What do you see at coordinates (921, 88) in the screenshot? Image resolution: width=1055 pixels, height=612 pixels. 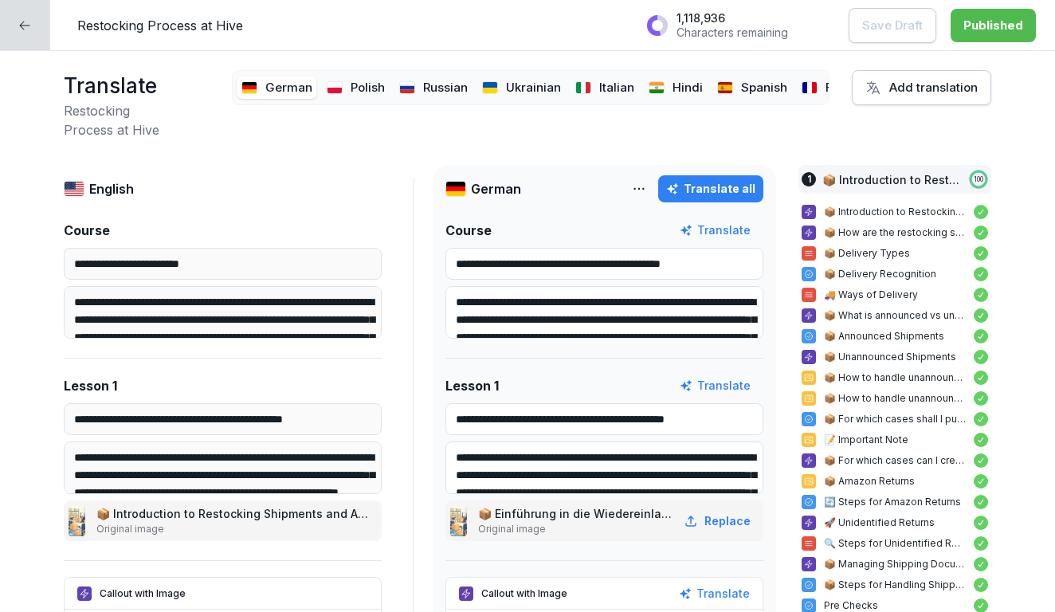 I see `div: Add translation` at bounding box center [921, 88].